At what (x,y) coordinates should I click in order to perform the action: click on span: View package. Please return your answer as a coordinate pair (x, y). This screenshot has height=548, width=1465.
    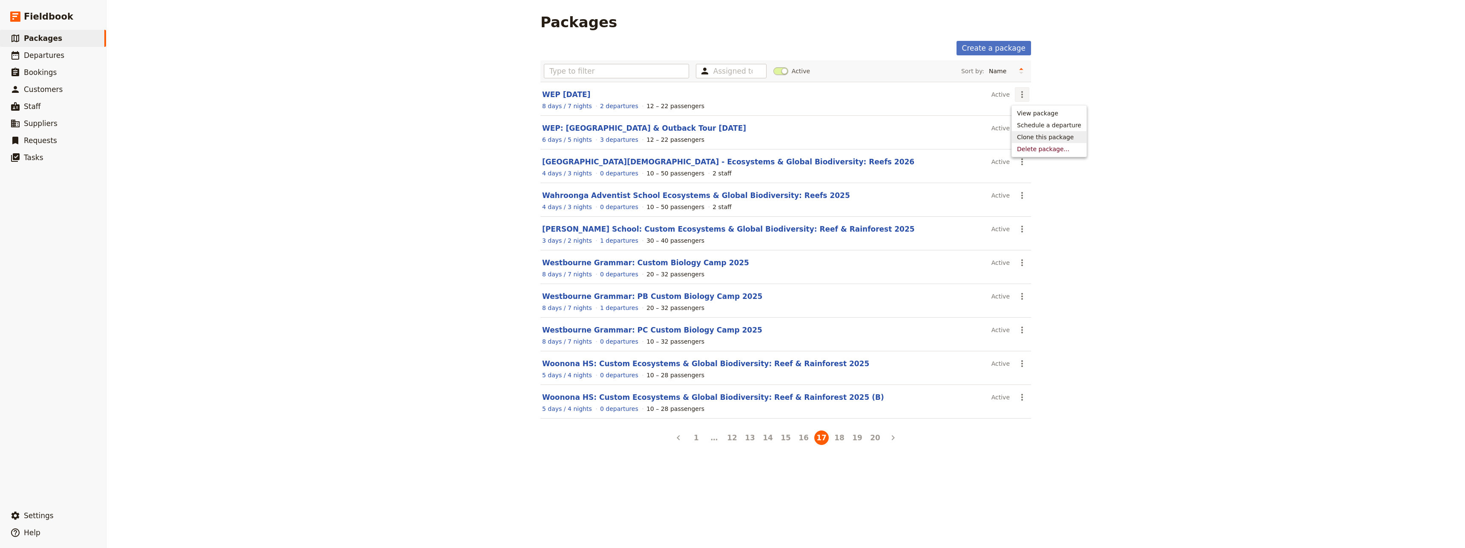
    Looking at the image, I should click on (1037, 113).